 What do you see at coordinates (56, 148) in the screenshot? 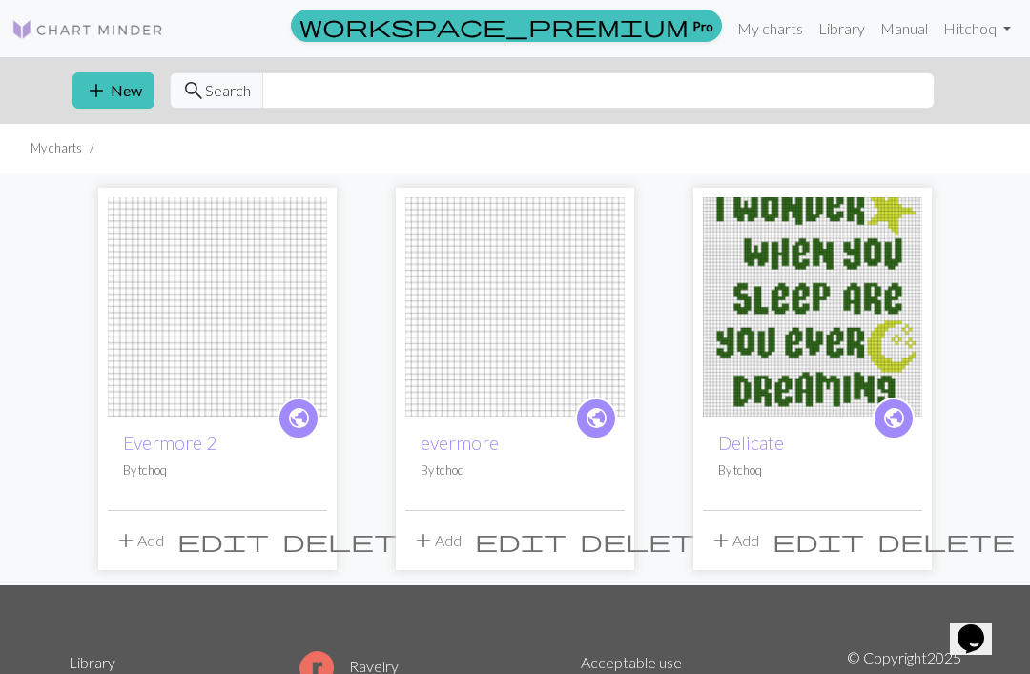
I see `li: My charts` at bounding box center [56, 148].